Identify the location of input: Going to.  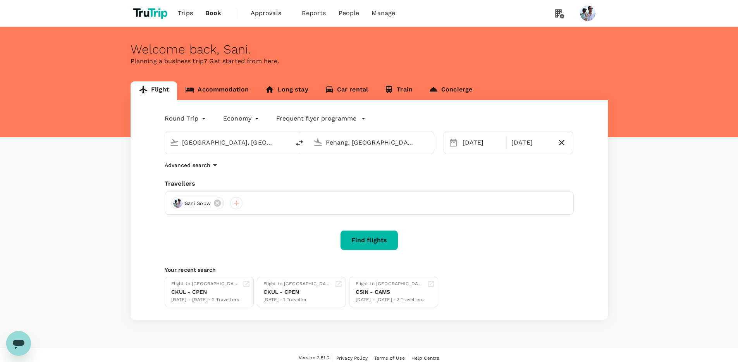
(372, 142).